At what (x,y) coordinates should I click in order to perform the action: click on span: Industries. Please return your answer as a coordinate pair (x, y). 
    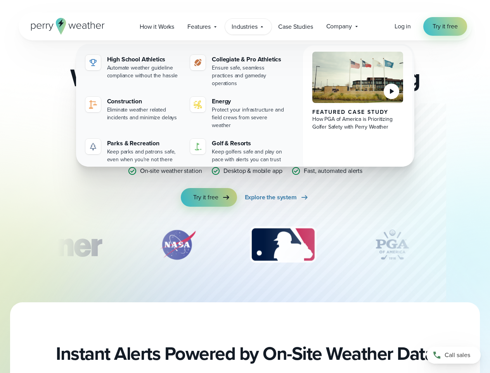
    Looking at the image, I should click on (245, 27).